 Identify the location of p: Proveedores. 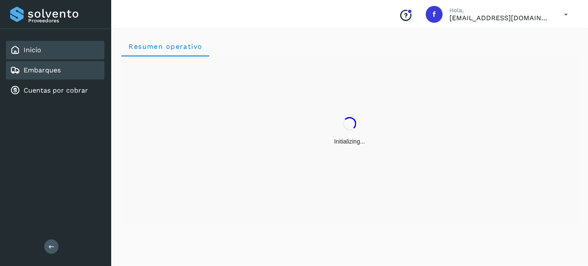
(64, 21).